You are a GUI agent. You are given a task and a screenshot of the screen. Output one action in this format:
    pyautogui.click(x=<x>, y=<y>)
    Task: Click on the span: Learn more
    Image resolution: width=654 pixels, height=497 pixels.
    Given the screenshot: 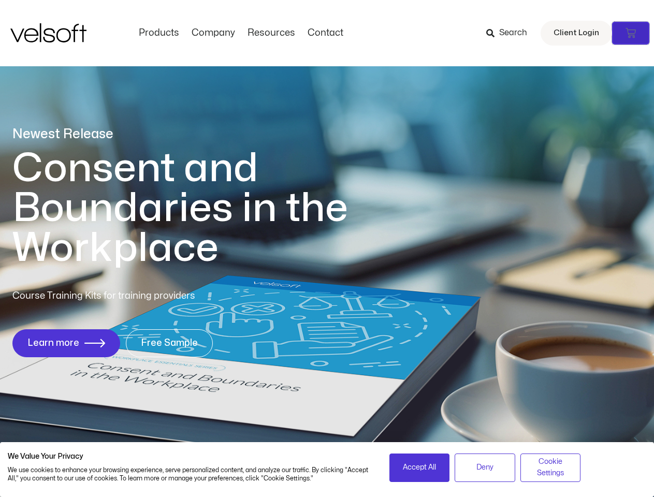 What is the action you would take?
    pyautogui.click(x=53, y=343)
    